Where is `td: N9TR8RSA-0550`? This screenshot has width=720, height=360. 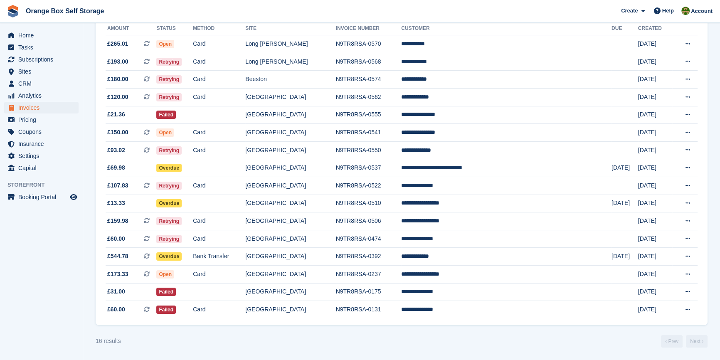
td: N9TR8RSA-0550 is located at coordinates (369, 150).